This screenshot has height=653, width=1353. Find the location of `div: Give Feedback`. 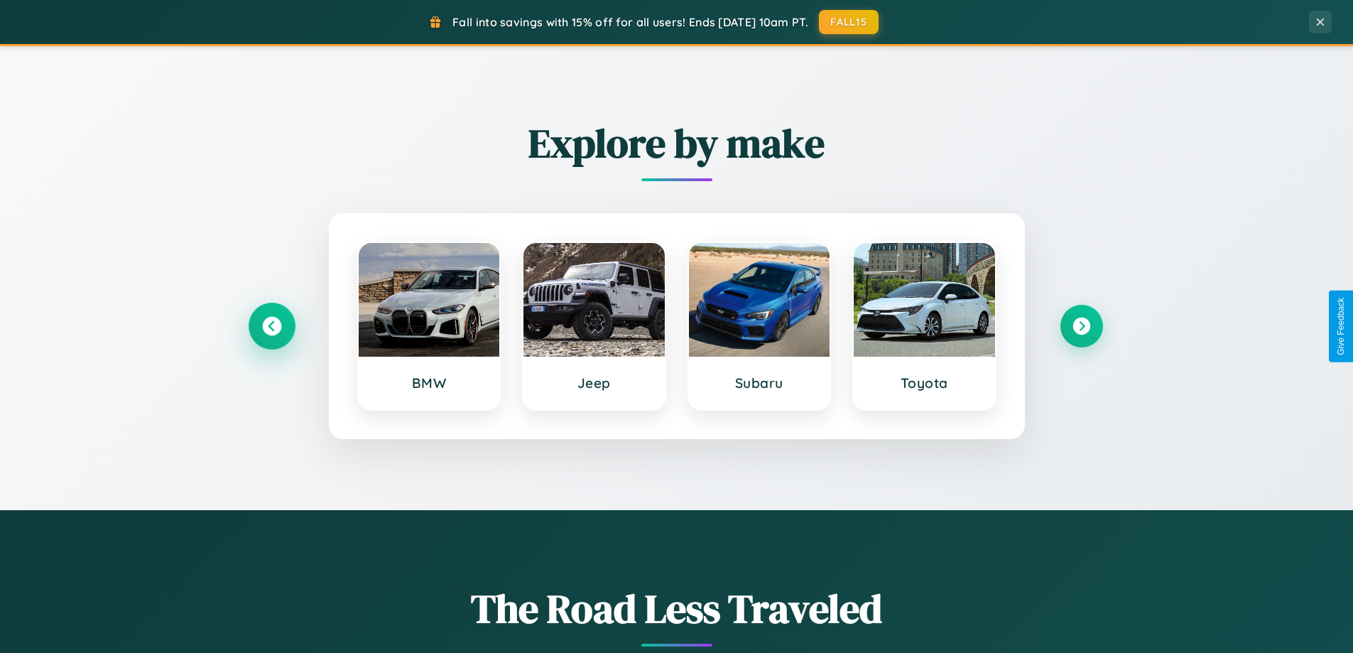

div: Give Feedback is located at coordinates (1341, 326).